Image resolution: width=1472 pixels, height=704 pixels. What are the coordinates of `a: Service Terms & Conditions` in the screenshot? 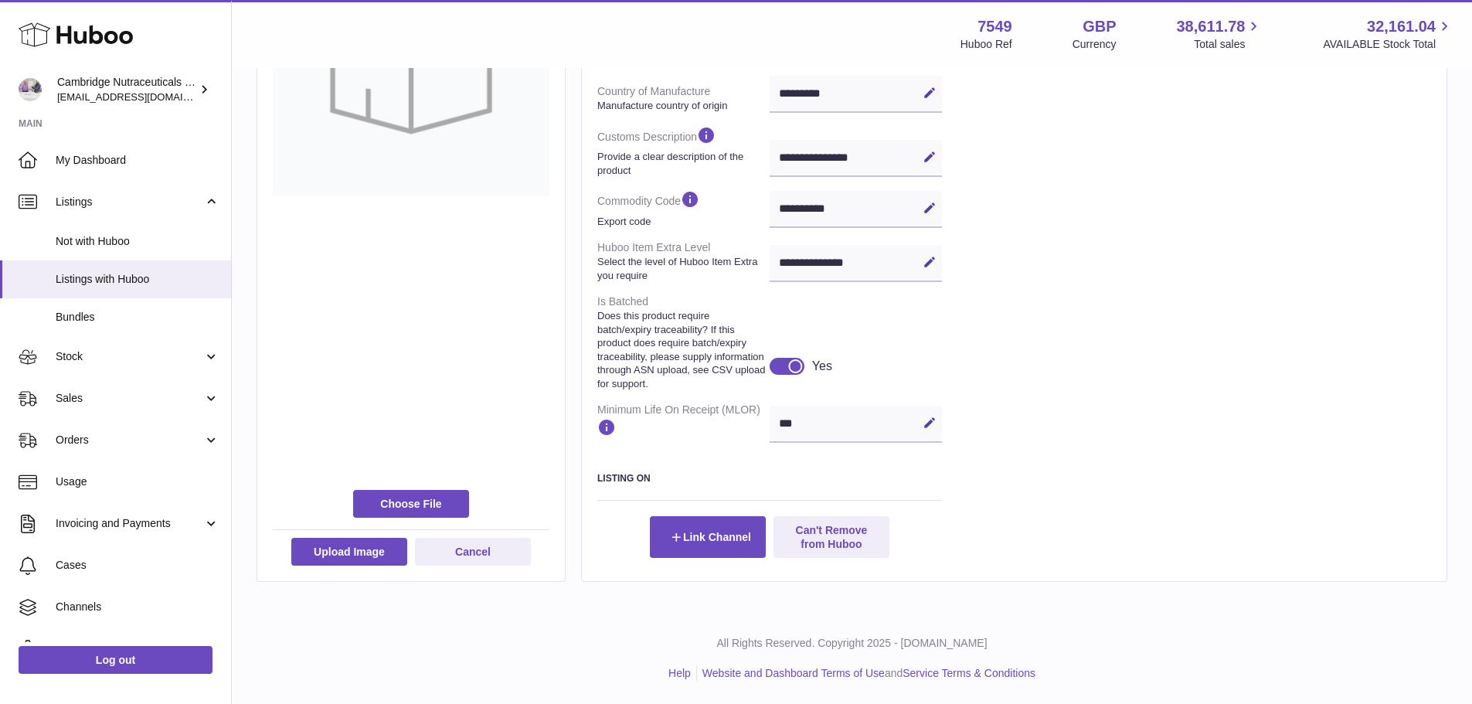 It's located at (969, 673).